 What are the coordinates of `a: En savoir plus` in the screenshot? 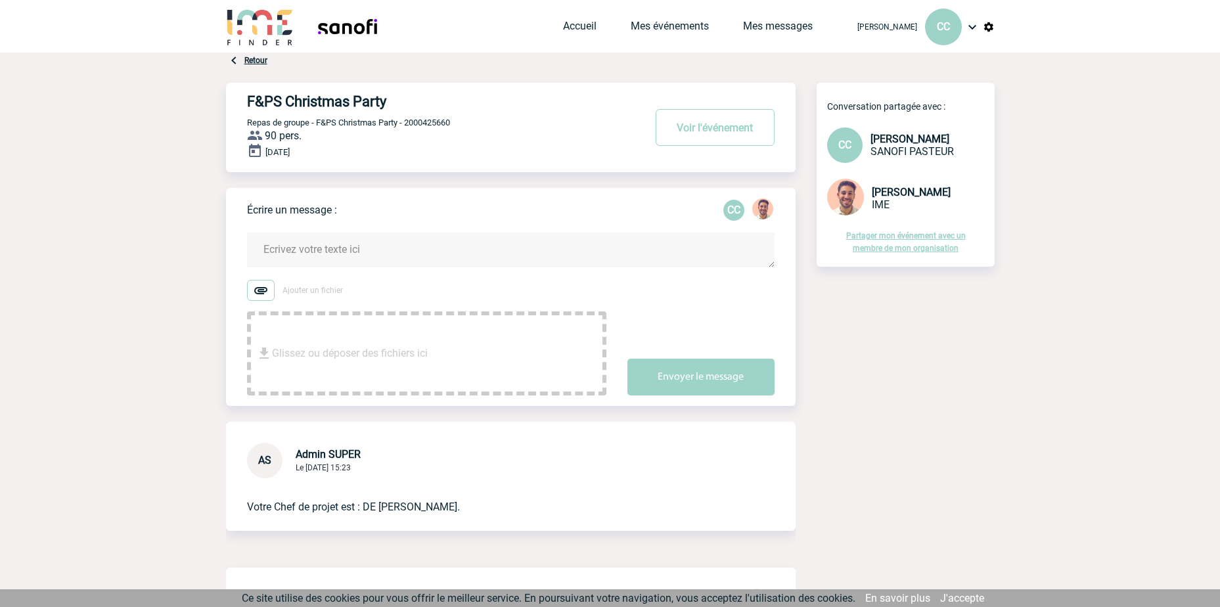 It's located at (898, 598).